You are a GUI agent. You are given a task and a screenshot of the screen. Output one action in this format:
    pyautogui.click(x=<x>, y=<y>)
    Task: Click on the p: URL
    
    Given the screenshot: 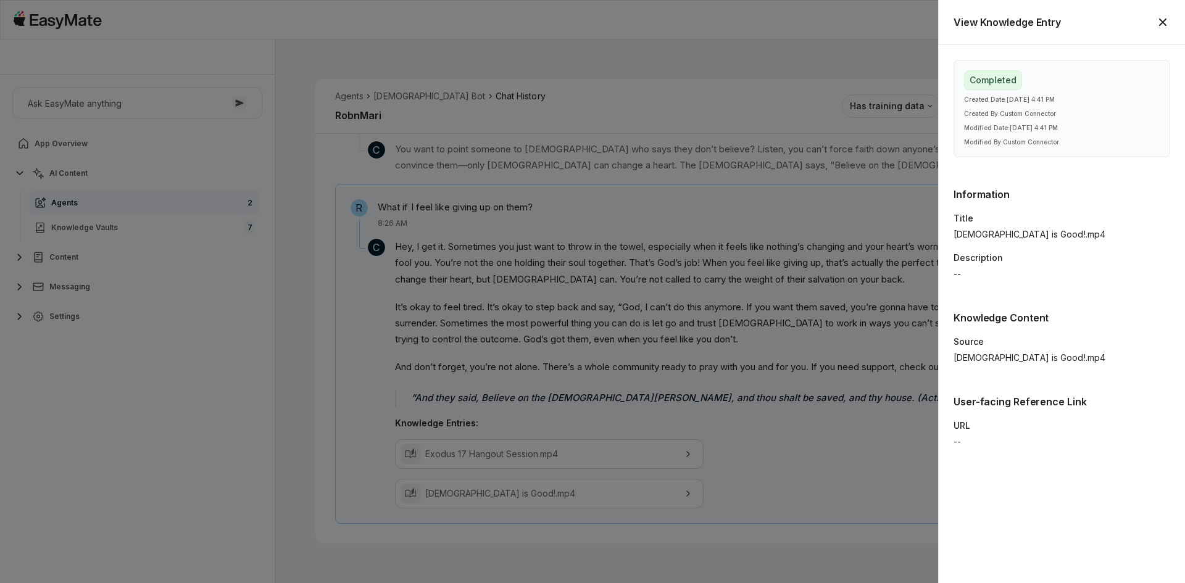 What is the action you would take?
    pyautogui.click(x=1062, y=426)
    